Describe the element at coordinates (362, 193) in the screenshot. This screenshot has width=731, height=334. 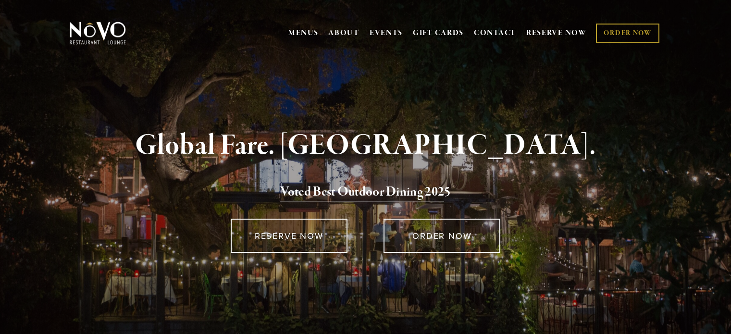
I see `a: Voted Best Outdoor Dining 202` at that location.